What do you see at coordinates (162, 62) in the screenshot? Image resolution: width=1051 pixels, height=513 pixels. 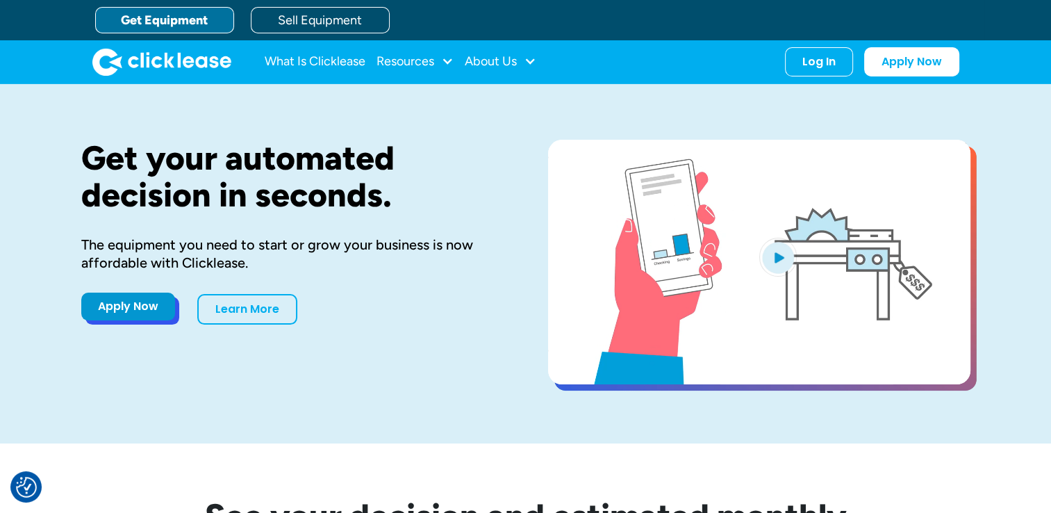 I see `a: home` at bounding box center [162, 62].